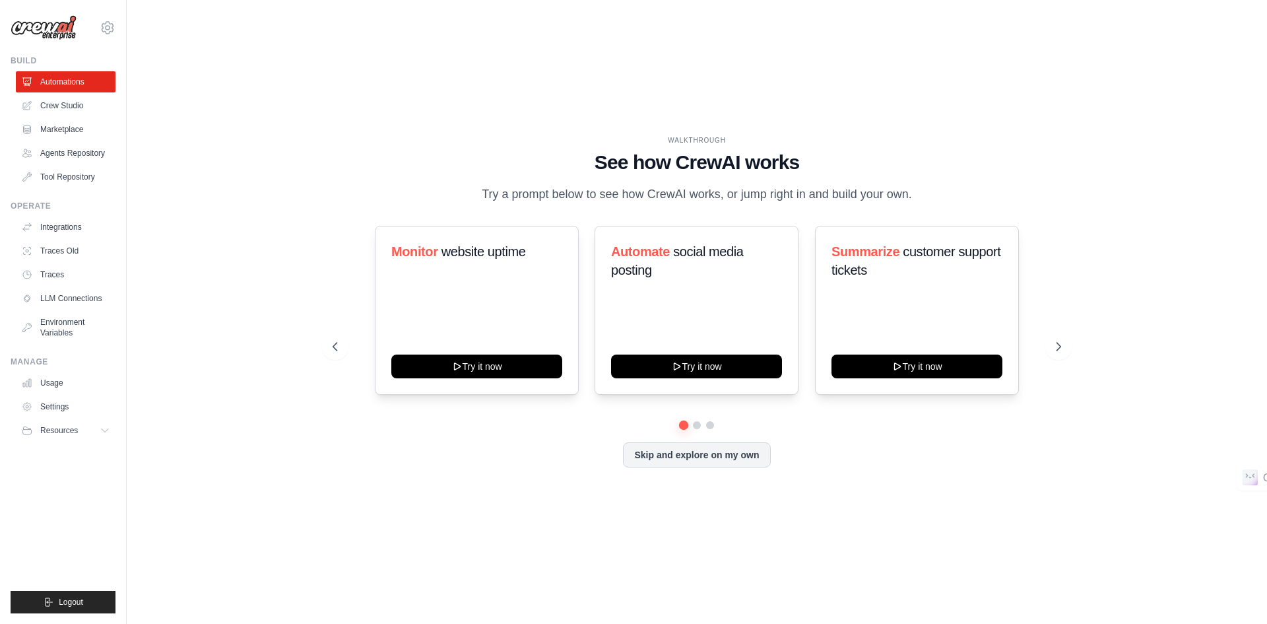 This screenshot has width=1267, height=624. I want to click on button: Logout, so click(63, 602).